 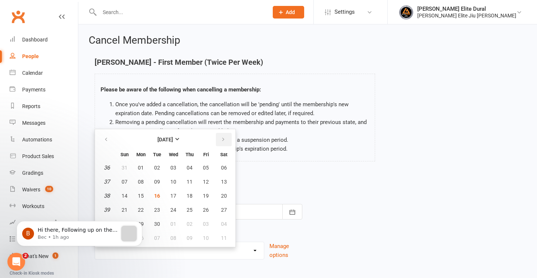 I want to click on span: 20, so click(x=224, y=196).